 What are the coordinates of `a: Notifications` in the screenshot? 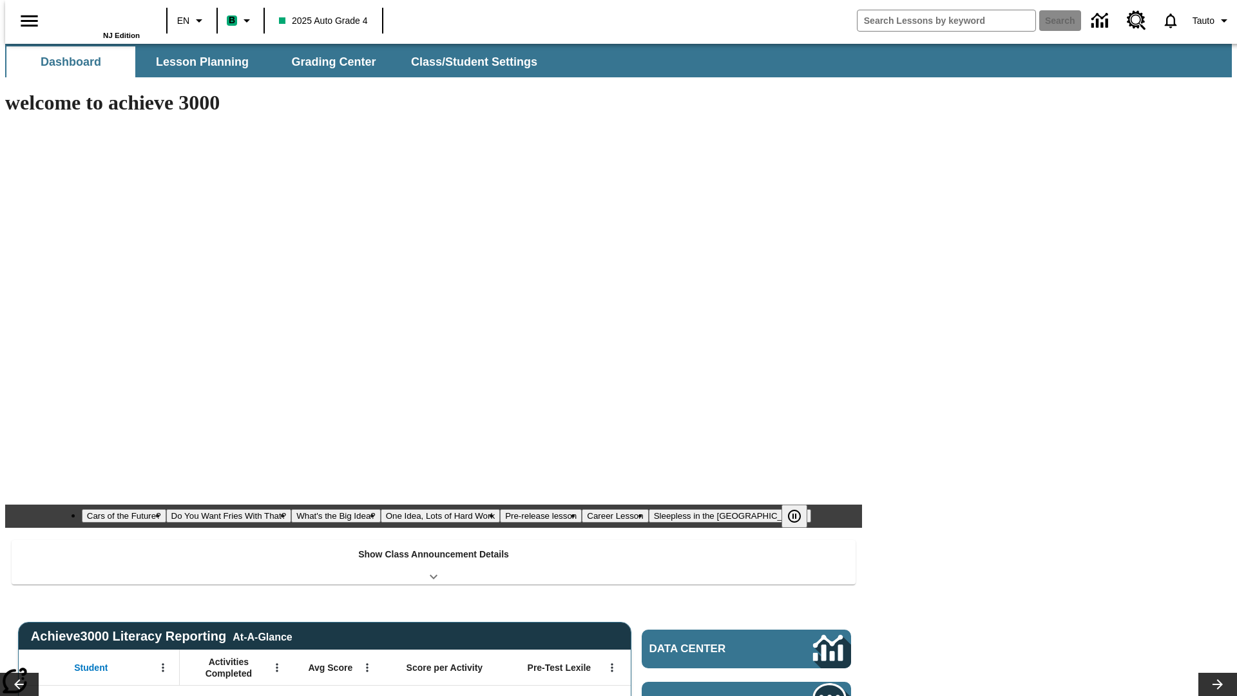 It's located at (1171, 21).